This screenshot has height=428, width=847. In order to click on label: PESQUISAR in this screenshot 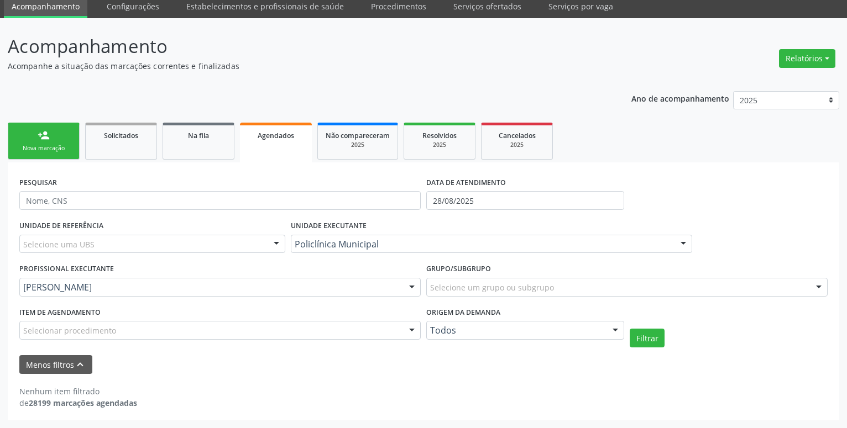, I will do `click(38, 182)`.